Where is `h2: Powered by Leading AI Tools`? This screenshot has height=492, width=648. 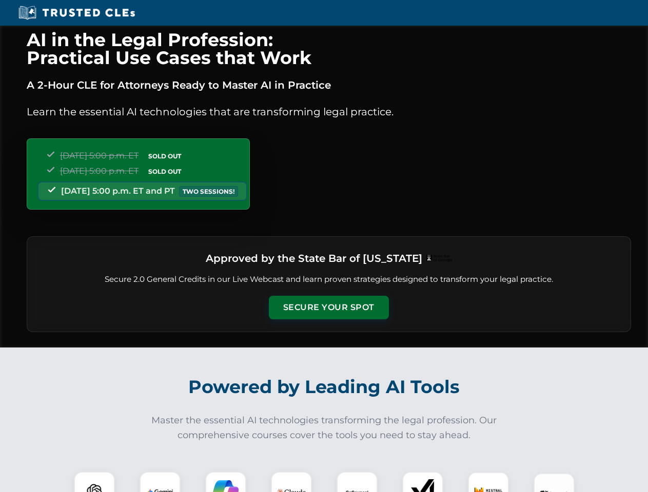 h2: Powered by Leading AI Tools is located at coordinates (324, 387).